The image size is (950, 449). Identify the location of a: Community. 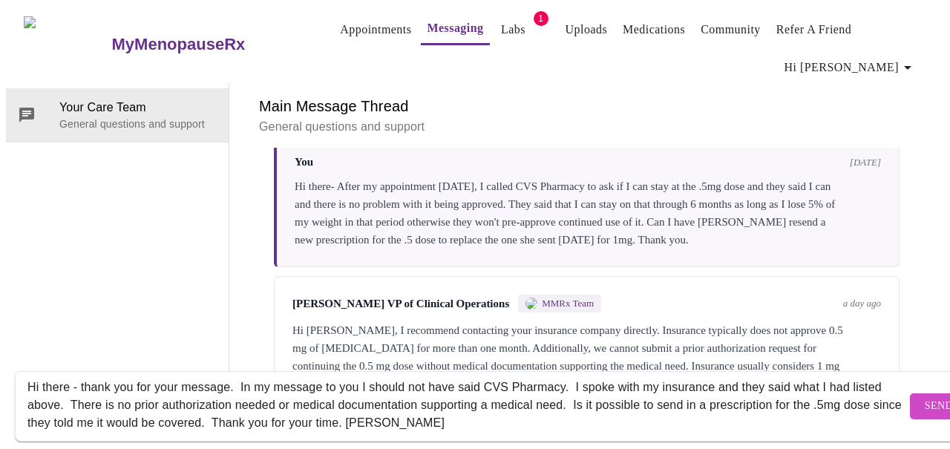
(730, 30).